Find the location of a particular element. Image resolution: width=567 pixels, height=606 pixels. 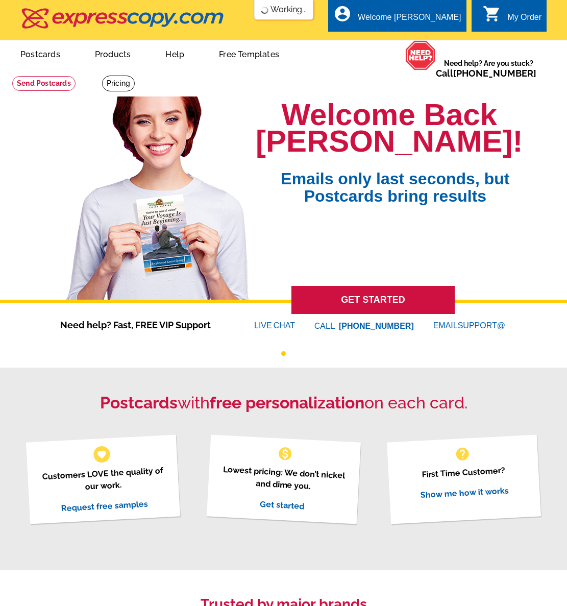

span: Call is located at coordinates (486, 73).